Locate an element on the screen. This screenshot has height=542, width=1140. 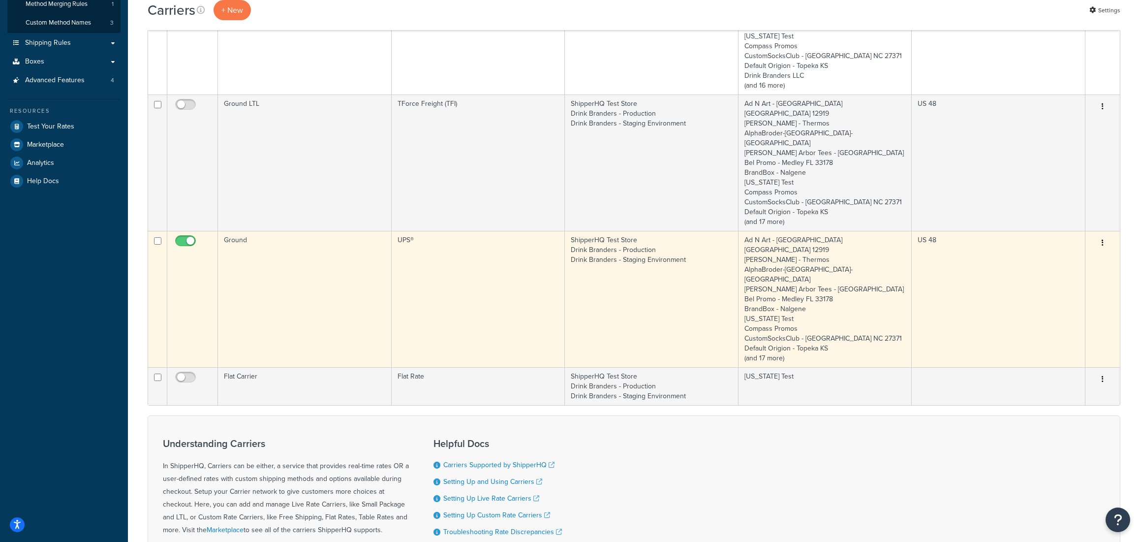
span: 3 is located at coordinates (112, 23).